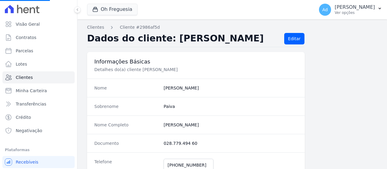 The width and height of the screenshot is (387, 169). Describe the element at coordinates (126, 106) in the screenshot. I see `dt: Sobrenome` at that location.